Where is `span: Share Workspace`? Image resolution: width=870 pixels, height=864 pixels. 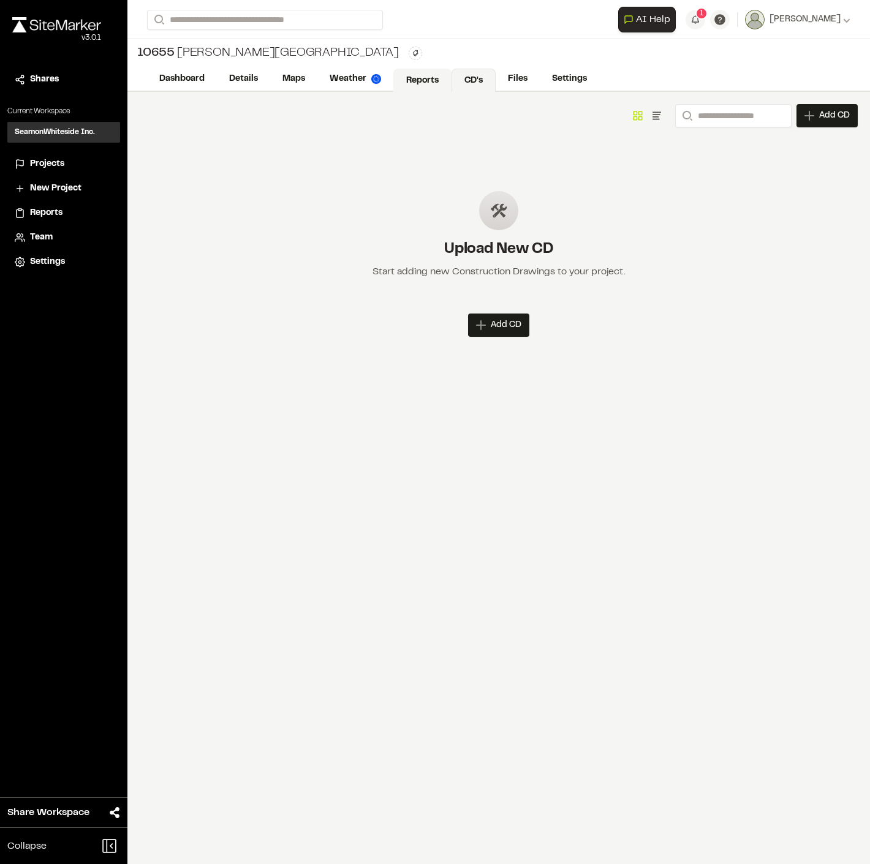
span: Share Workspace is located at coordinates (48, 813).